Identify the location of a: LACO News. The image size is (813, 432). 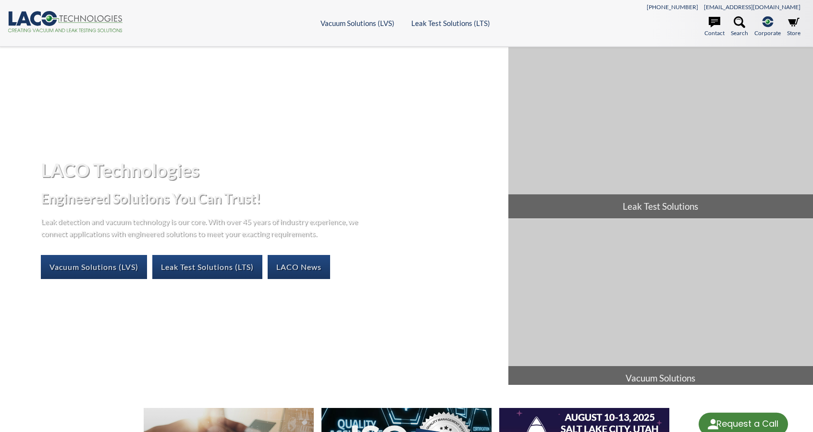
(299, 267).